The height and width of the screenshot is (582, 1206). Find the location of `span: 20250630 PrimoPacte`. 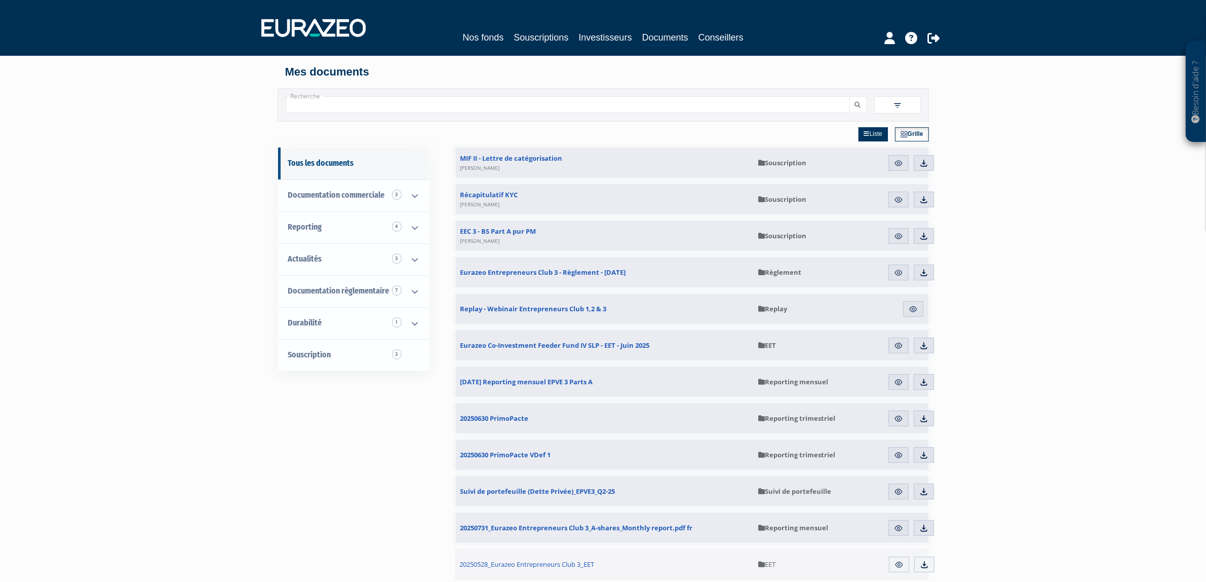

span: 20250630 PrimoPacte is located at coordinates (495, 418).